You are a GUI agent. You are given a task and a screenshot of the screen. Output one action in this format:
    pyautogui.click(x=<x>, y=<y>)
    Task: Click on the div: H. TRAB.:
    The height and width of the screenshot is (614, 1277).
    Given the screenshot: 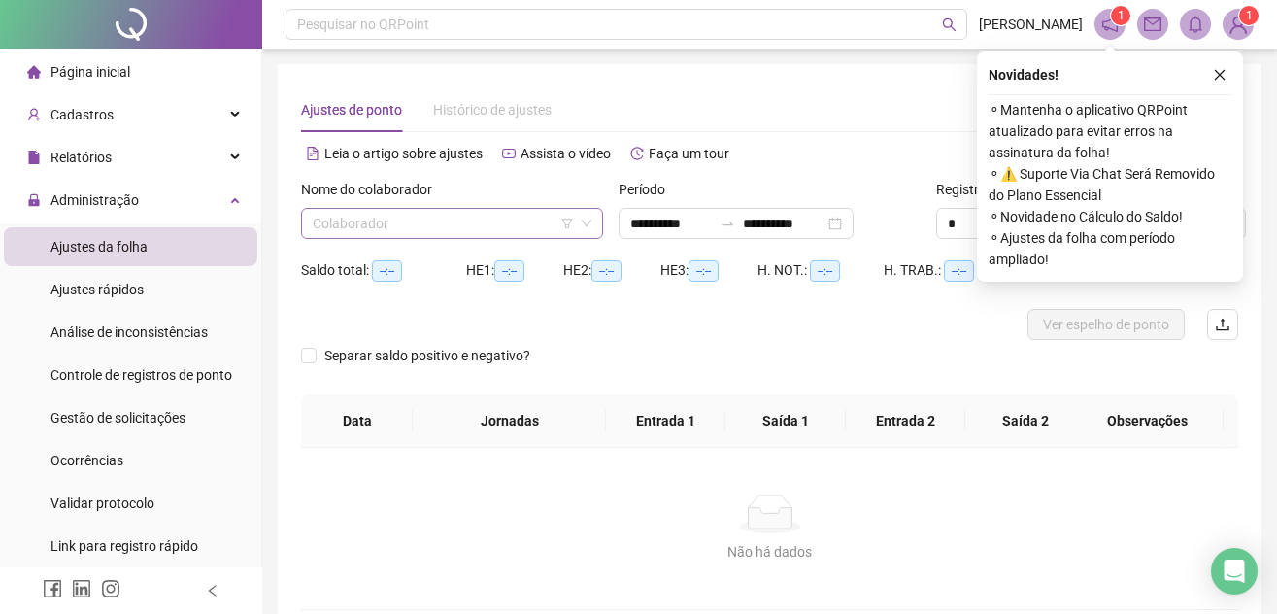 What is the action you would take?
    pyautogui.click(x=952, y=270)
    